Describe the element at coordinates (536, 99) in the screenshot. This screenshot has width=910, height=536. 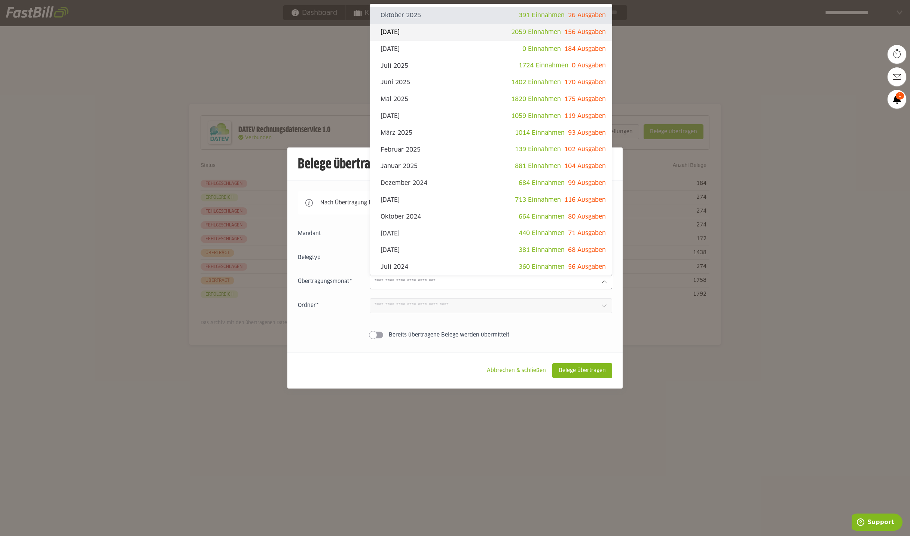
I see `span: 1820 Einnahmen` at that location.